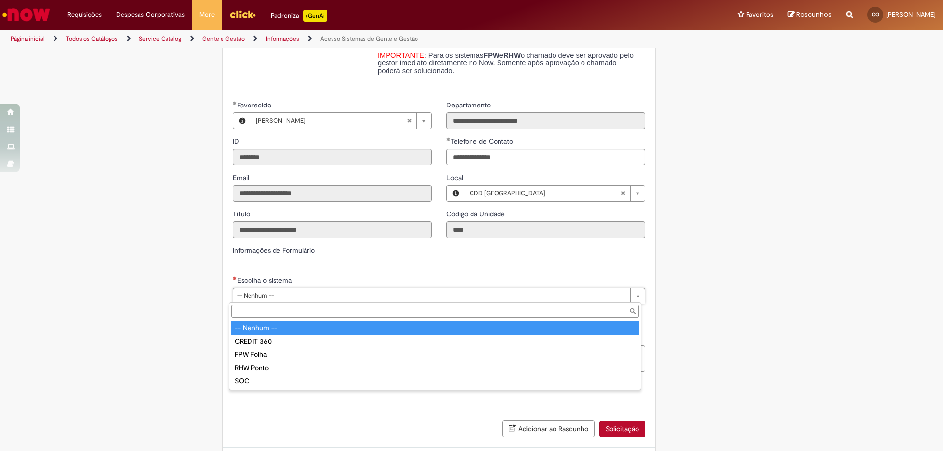  What do you see at coordinates (435, 368) in the screenshot?
I see `div: RHW Ponto` at bounding box center [435, 368].